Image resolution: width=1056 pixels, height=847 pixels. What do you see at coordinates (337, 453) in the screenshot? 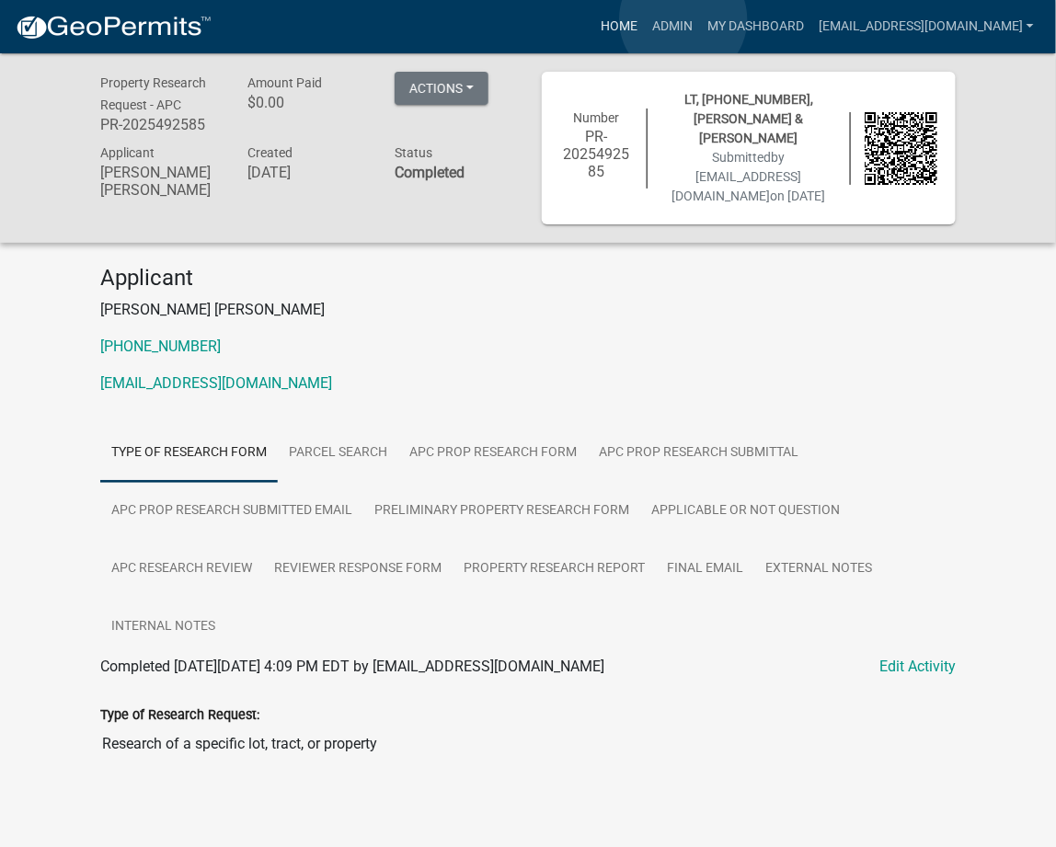
I see `a: Parcel search` at bounding box center [337, 453].